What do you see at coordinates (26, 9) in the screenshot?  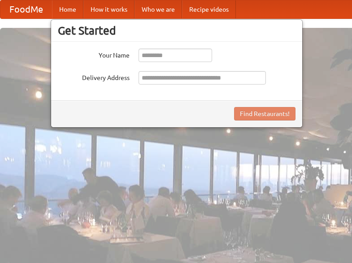 I see `a: FoodMe` at bounding box center [26, 9].